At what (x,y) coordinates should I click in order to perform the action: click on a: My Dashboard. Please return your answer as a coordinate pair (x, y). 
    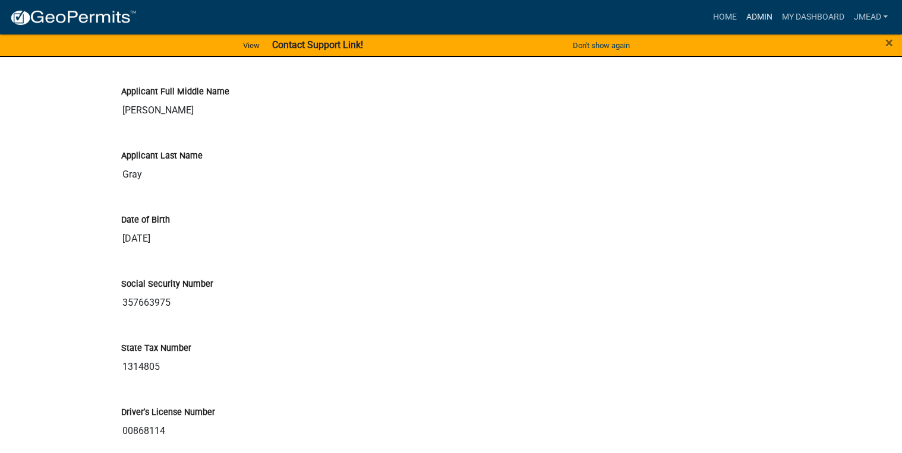
    Looking at the image, I should click on (812, 17).